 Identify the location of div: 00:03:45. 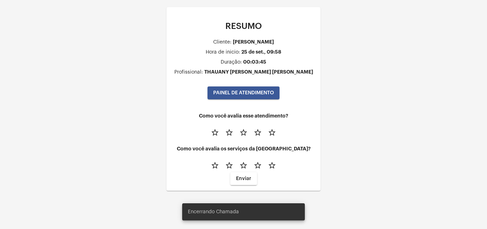
(255, 62).